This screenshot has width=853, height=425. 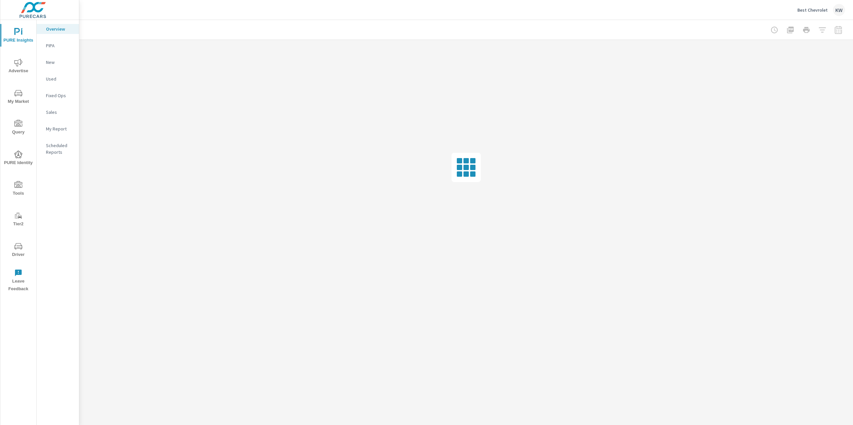 I want to click on span: PURE Insights, so click(x=18, y=36).